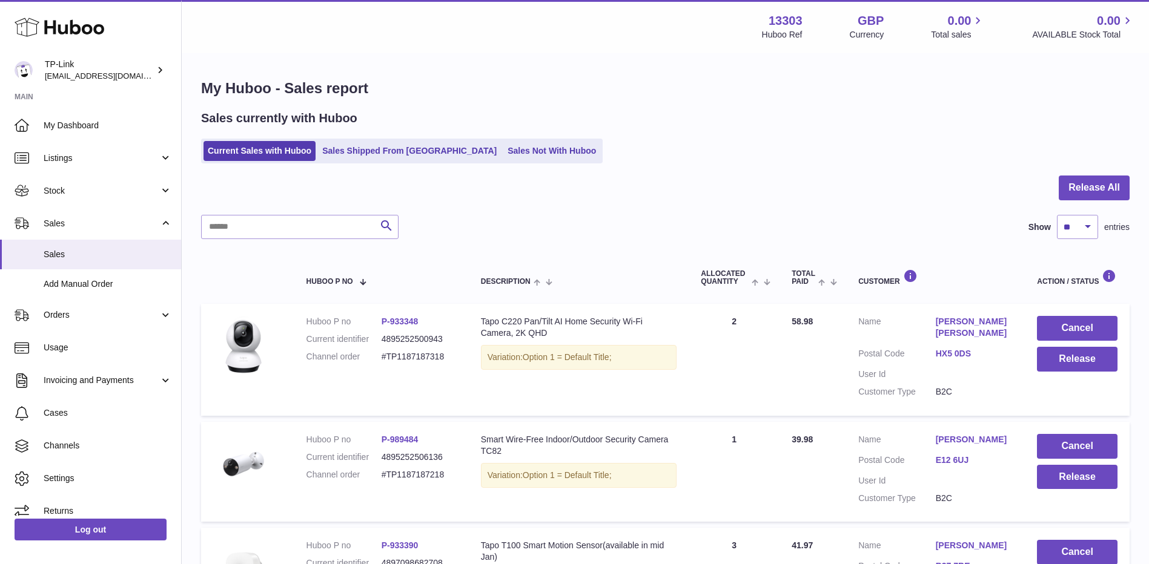  I want to click on span: entries, so click(1117, 227).